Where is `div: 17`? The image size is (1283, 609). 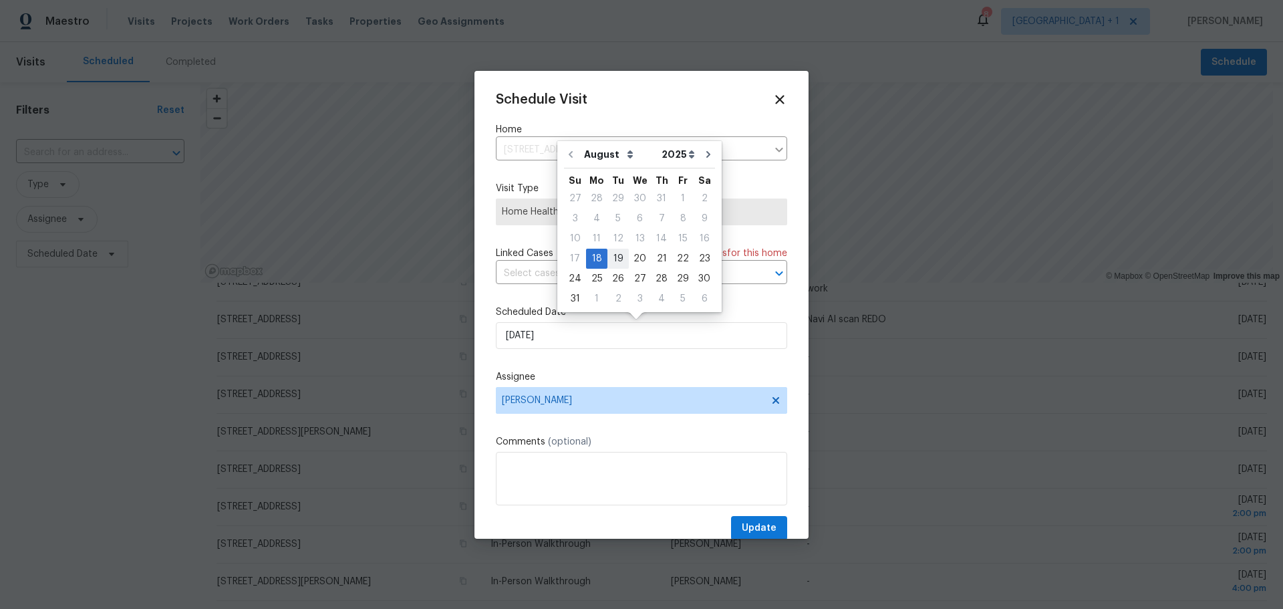
div: 17 is located at coordinates (574, 259).